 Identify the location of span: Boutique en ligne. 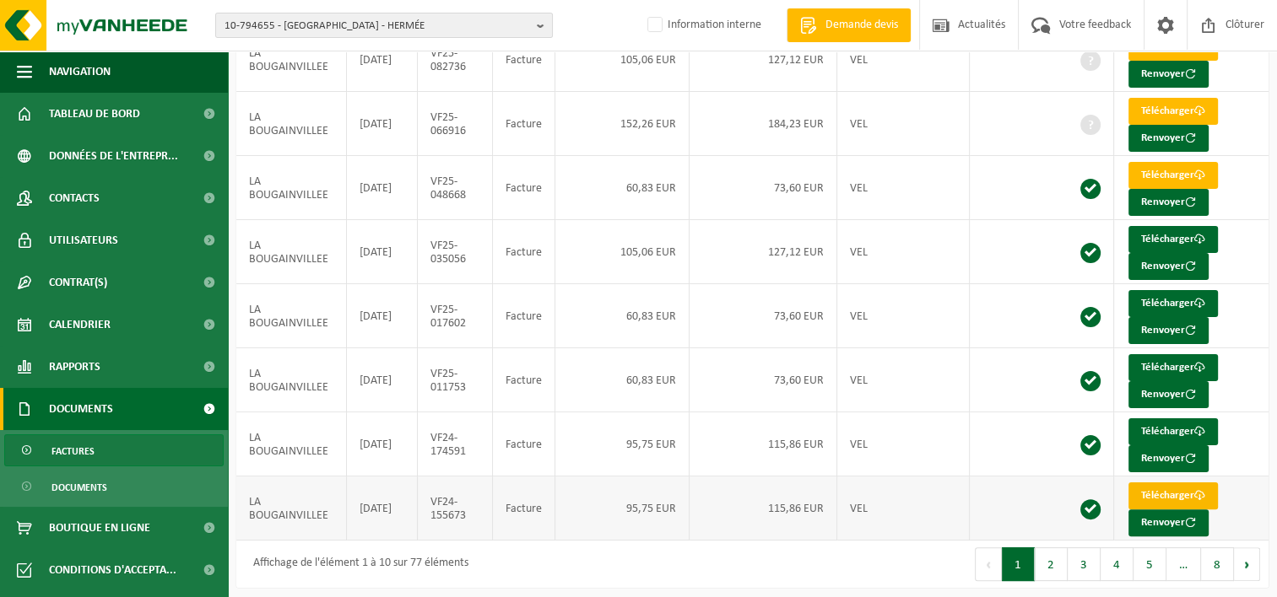
(100, 528).